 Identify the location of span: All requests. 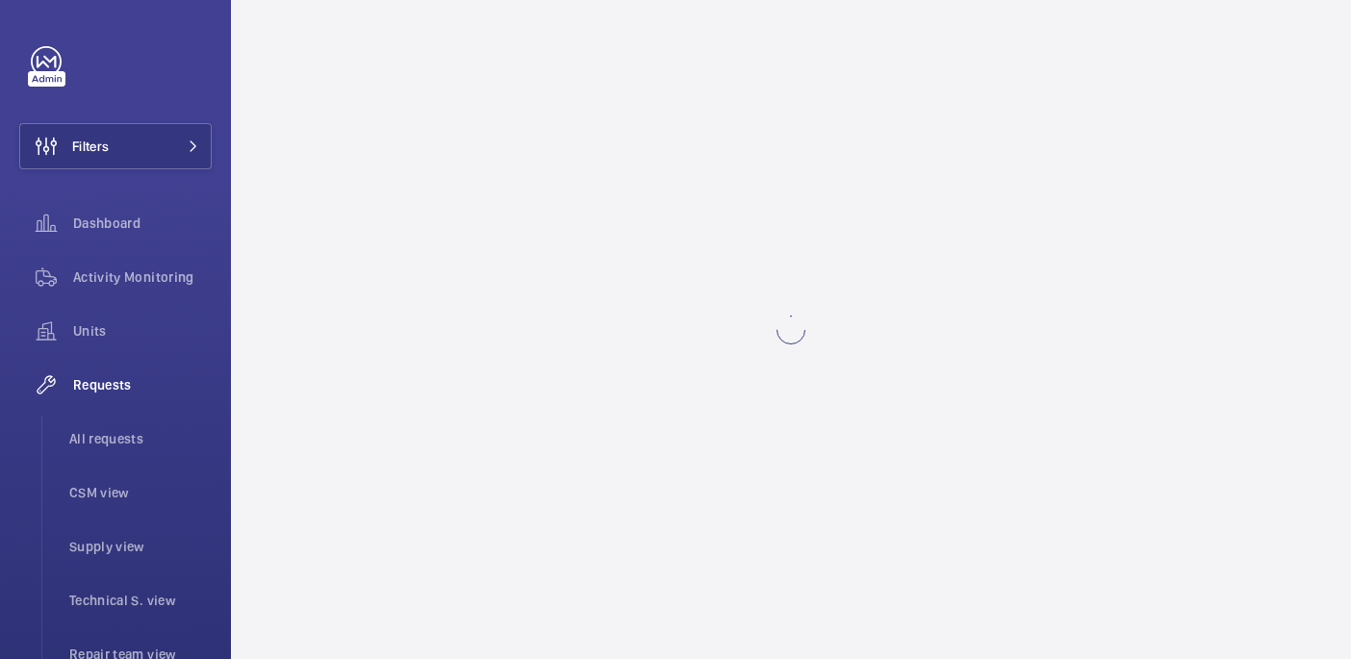
(141, 439).